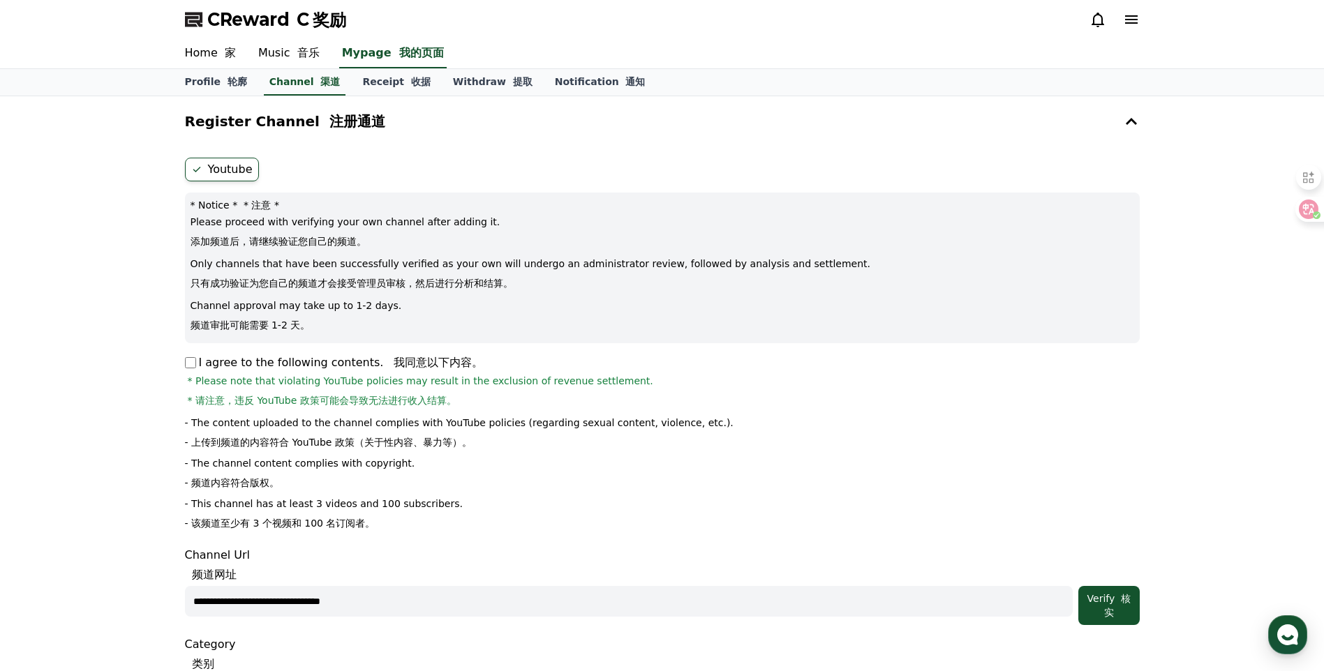 The image size is (1324, 671). I want to click on button: Verify 核实, so click(1108, 606).